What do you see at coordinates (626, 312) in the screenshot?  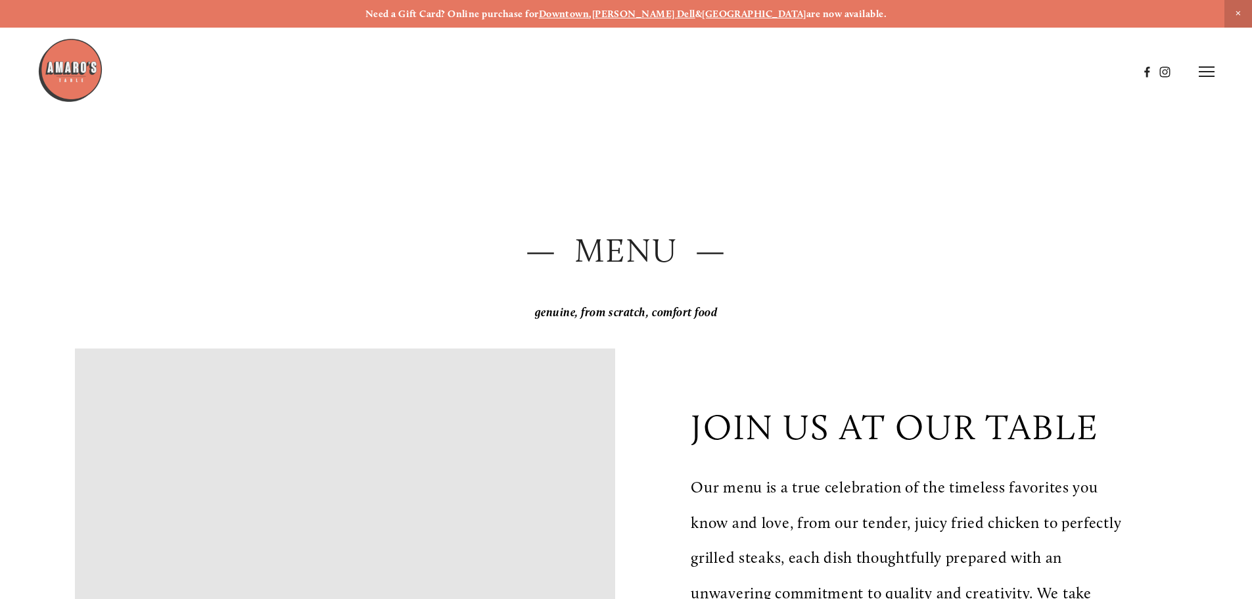 I see `em: genuine, from scratch, comfort food` at bounding box center [626, 312].